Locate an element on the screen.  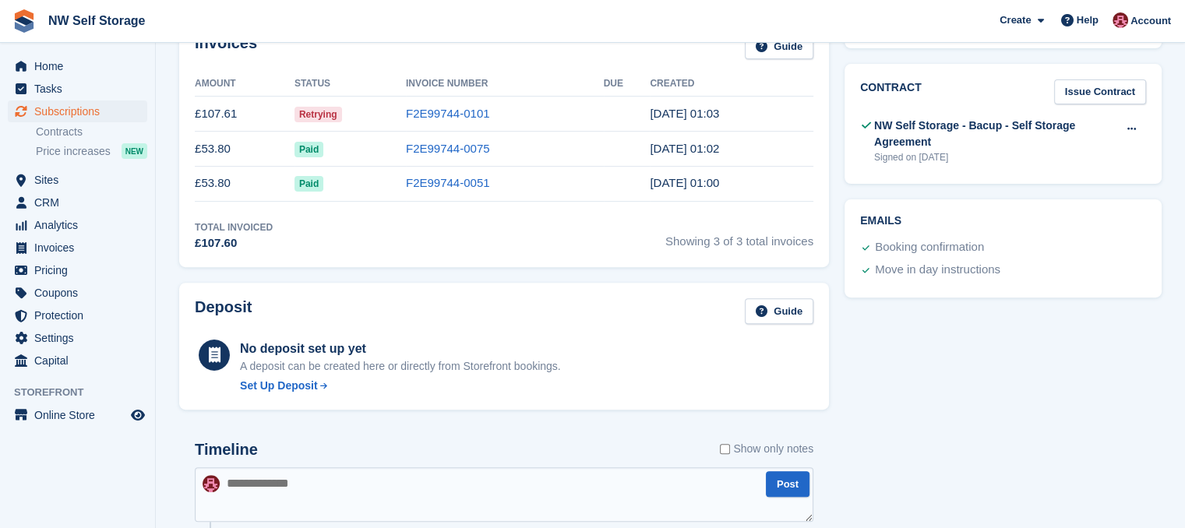
h2: Deposit is located at coordinates (223, 311).